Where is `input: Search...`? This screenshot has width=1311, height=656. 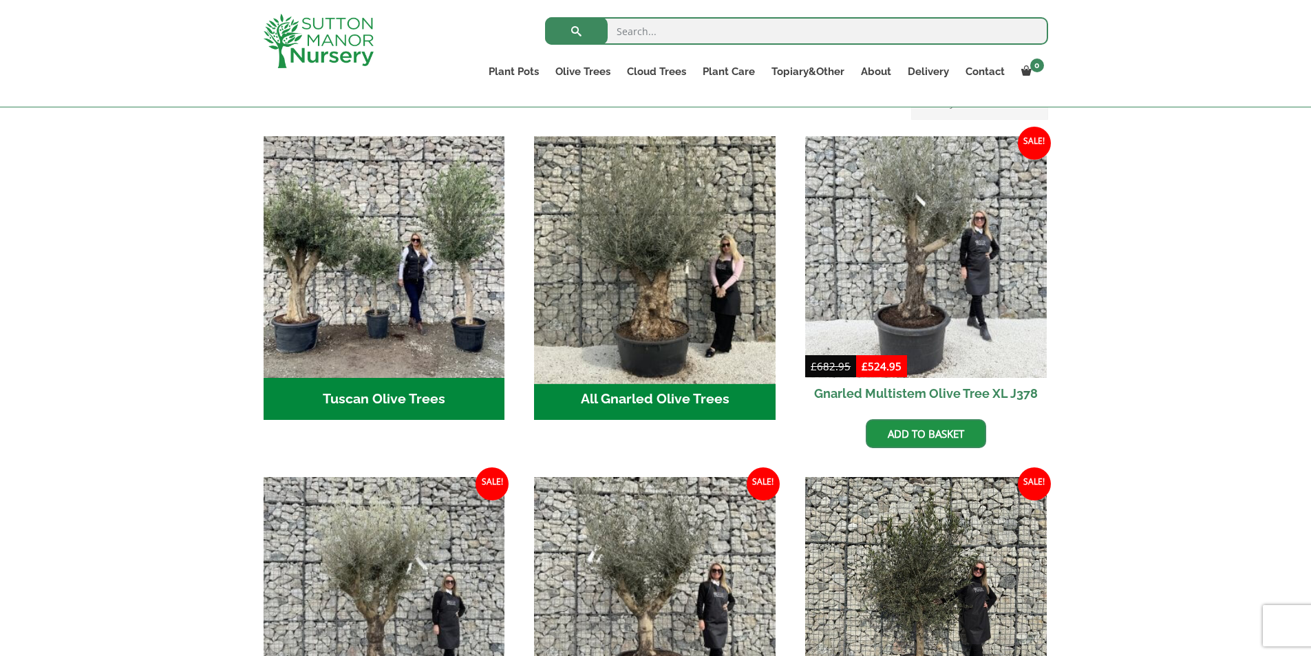
input: Search... is located at coordinates (796, 31).